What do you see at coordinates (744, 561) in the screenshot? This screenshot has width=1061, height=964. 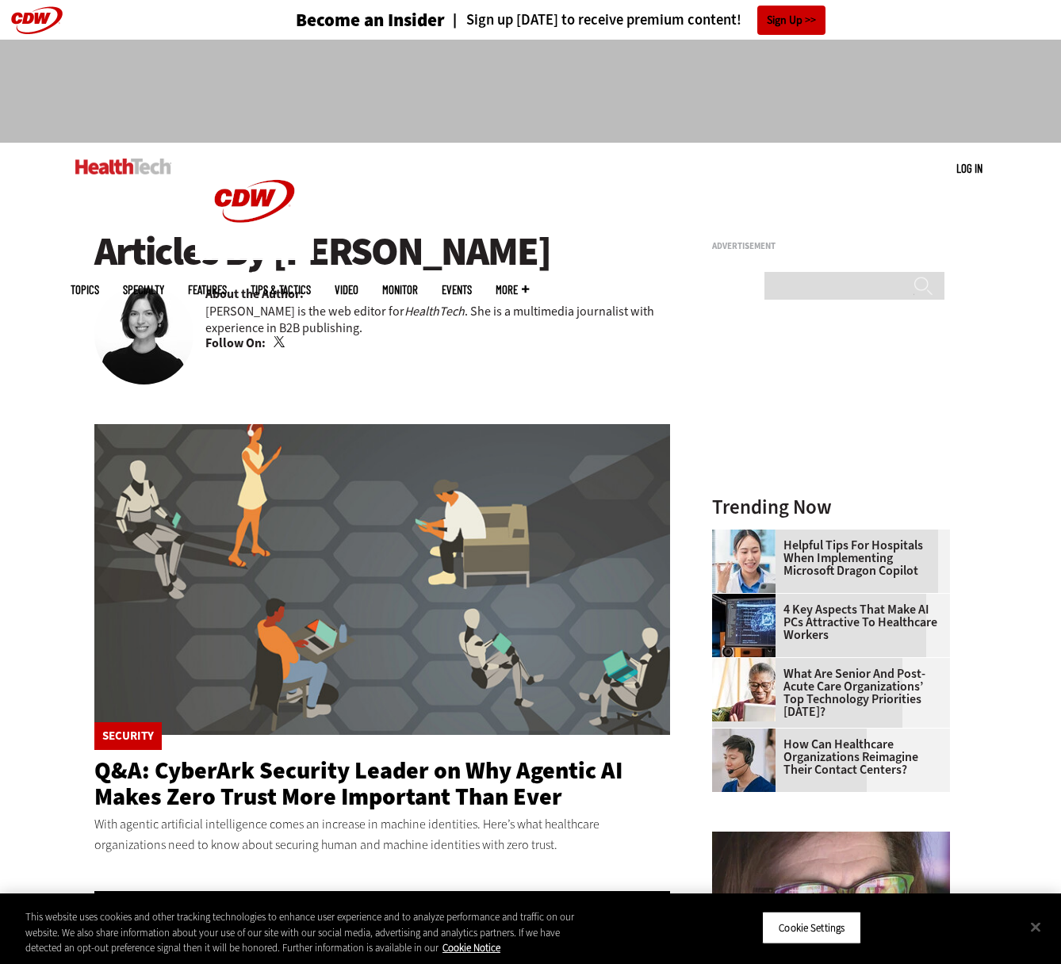 I see `img: Doctor using phone to dictate to tablet` at bounding box center [744, 561].